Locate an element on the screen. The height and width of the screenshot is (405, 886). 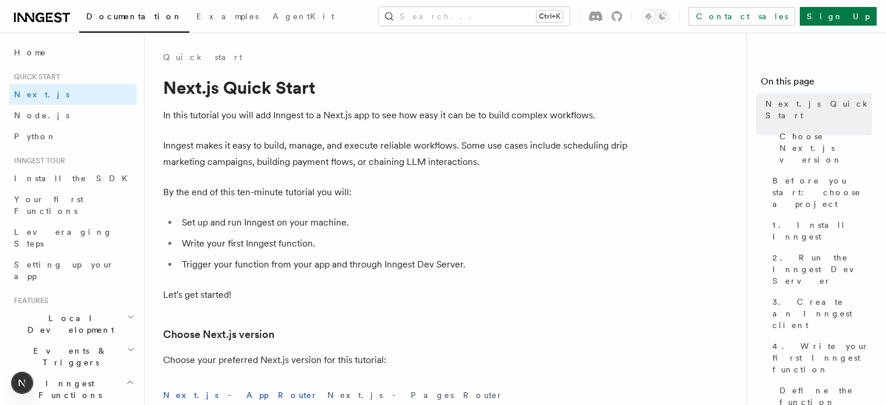
li: Trigger your function from your app and through Inngest Dev Server. is located at coordinates (403, 264).